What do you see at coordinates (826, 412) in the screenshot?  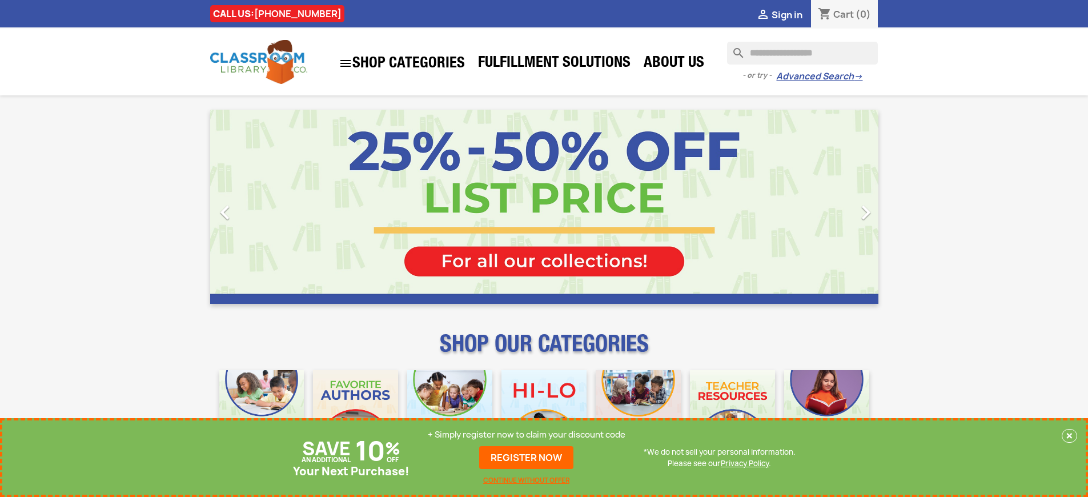 I see `img: CLC_Dyslexia_Mobile.jpg` at bounding box center [826, 412].